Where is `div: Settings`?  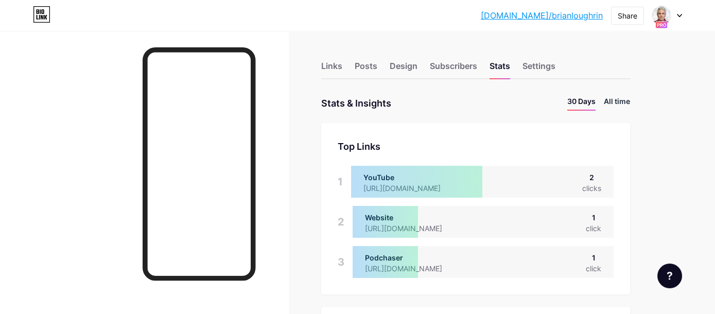
div: Settings is located at coordinates (539, 69).